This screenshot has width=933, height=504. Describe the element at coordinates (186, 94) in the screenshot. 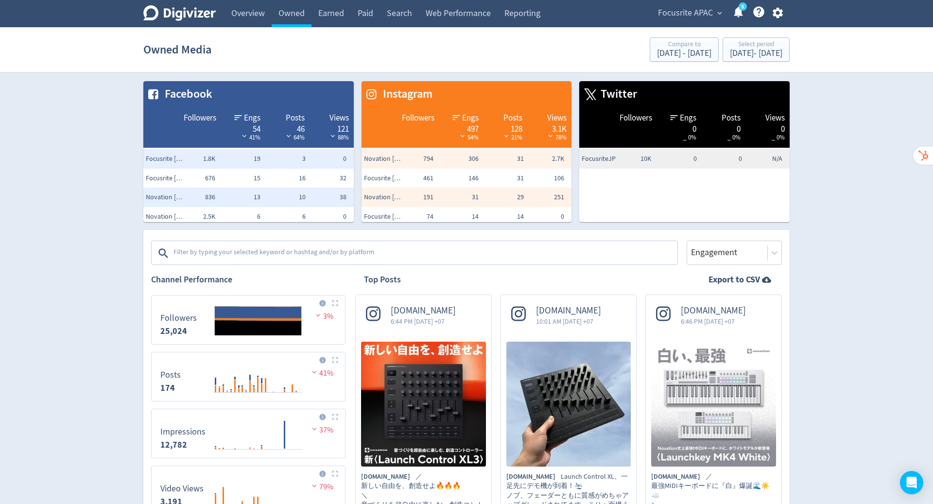

I see `span: Facebook` at that location.